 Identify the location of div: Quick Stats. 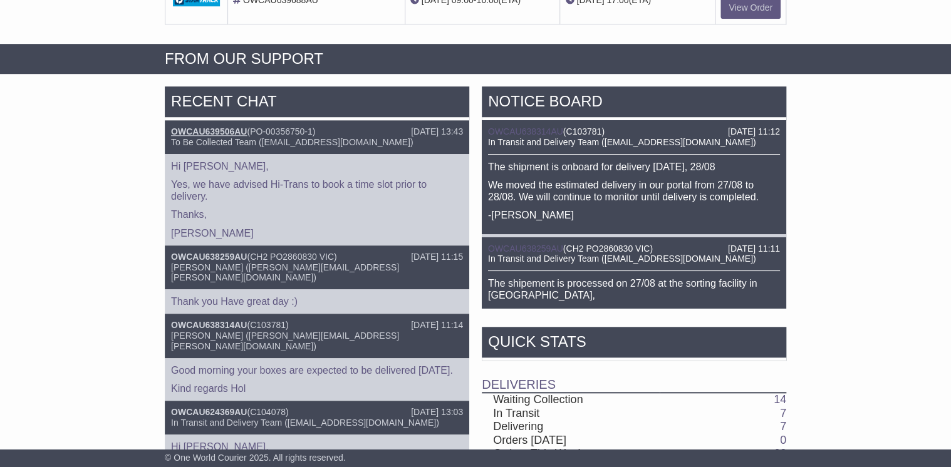
(634, 344).